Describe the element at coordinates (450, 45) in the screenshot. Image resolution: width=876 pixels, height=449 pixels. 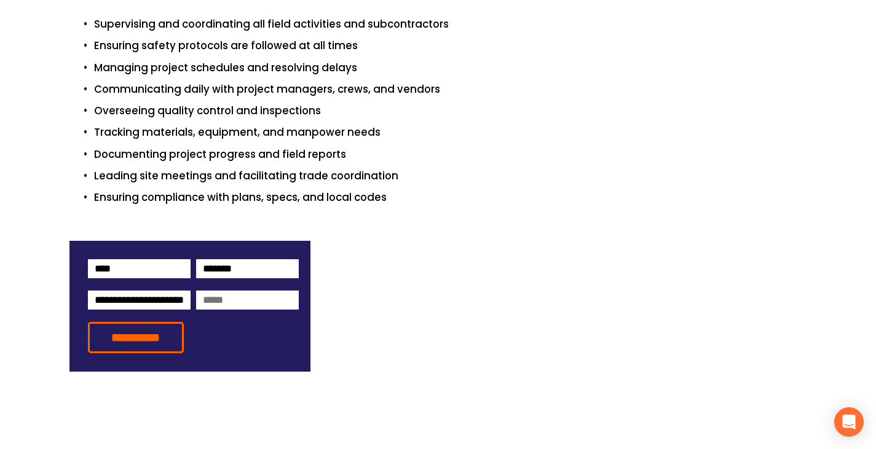
I see `p: Ensuring safety protocols are followed at all times` at that location.